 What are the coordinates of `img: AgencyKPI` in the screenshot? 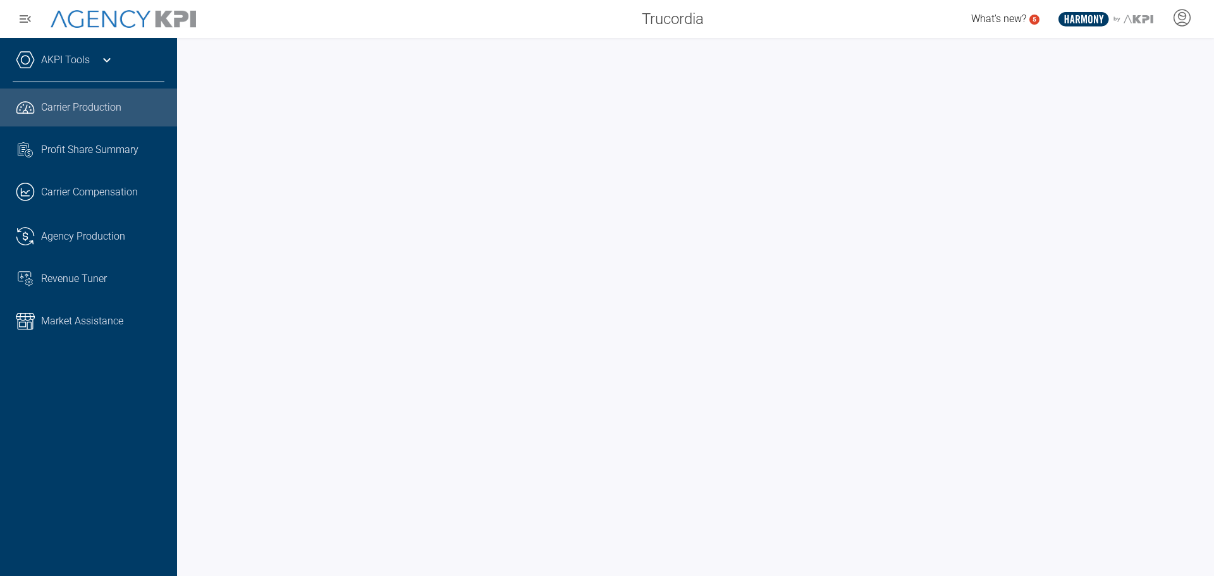 It's located at (123, 19).